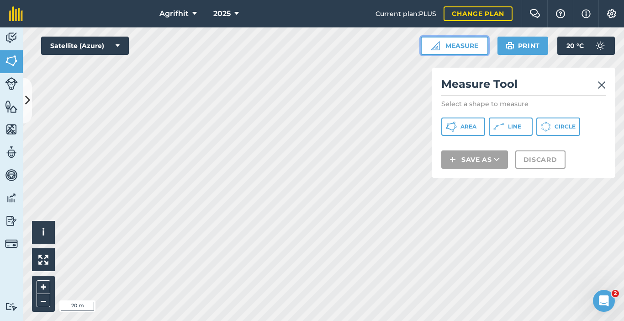  Describe the element at coordinates (455, 46) in the screenshot. I see `button: Measure` at that location.